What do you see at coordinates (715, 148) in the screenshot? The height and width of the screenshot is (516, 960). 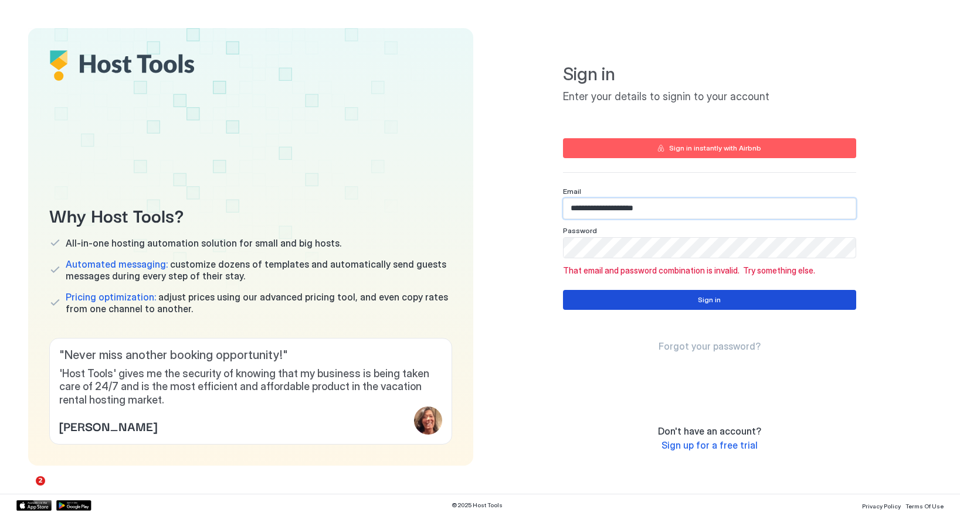 I see `div: Sign in instantly with Airbnb` at bounding box center [715, 148].